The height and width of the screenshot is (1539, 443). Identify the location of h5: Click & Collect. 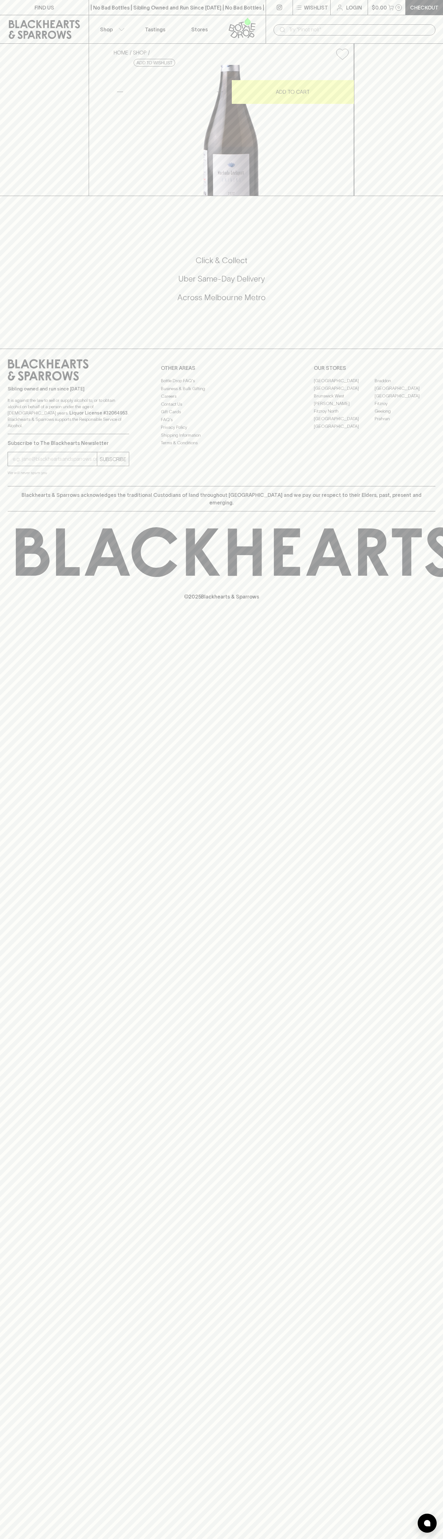
(221, 260).